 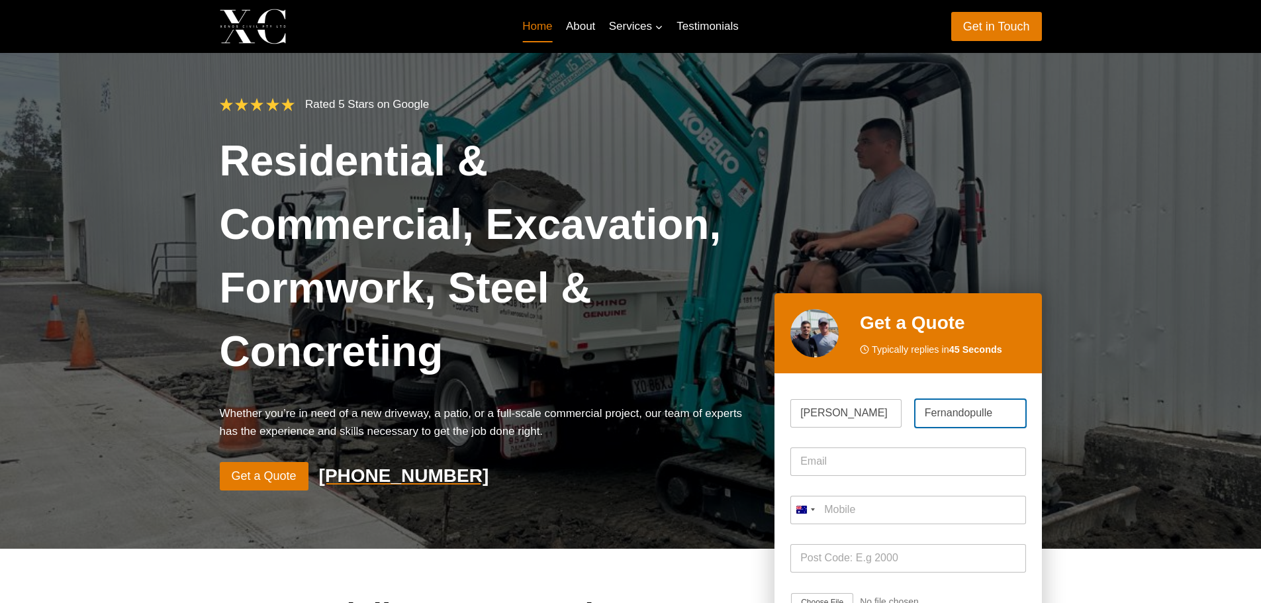 What do you see at coordinates (630, 26) in the screenshot?
I see `nav: Primary Navigation` at bounding box center [630, 26].